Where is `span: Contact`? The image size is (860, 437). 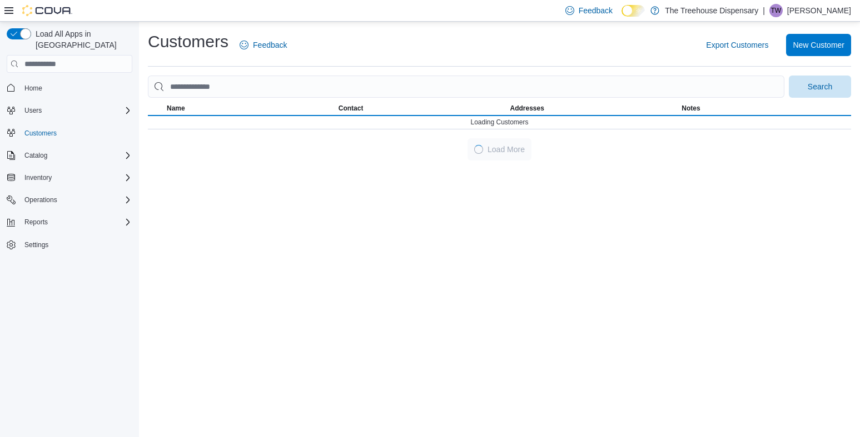 span: Contact is located at coordinates (351, 108).